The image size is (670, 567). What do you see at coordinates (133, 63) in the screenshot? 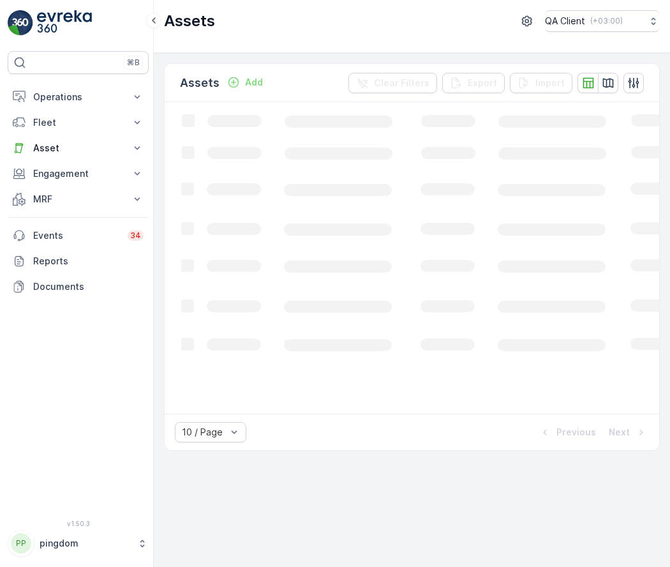
I see `p: ⌘B` at bounding box center [133, 63].